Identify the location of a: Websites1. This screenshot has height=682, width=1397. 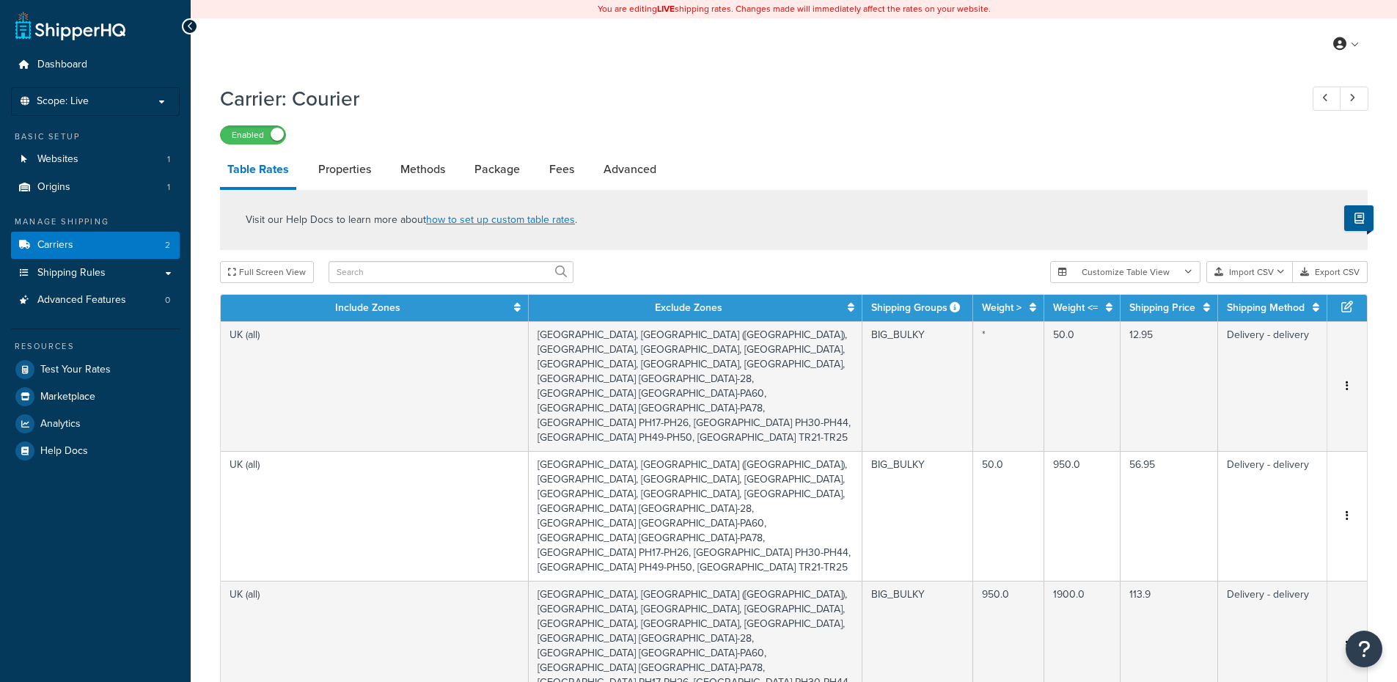
(95, 159).